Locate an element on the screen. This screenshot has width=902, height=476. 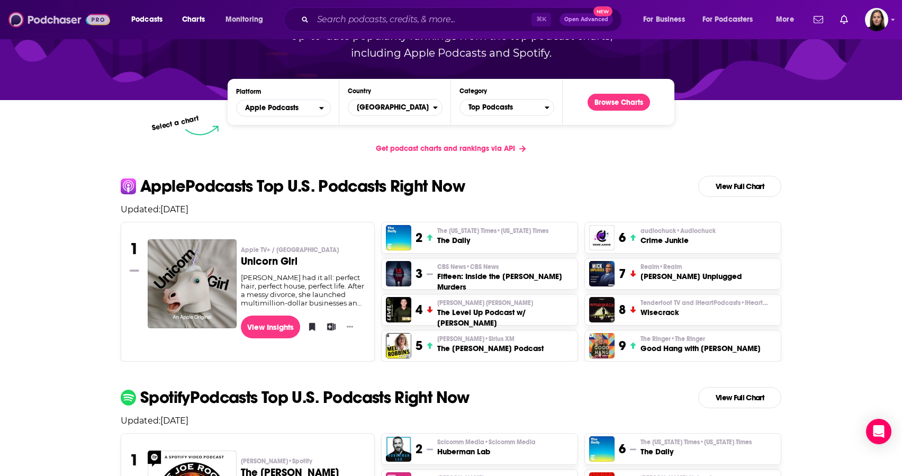
a: View Insights is located at coordinates (270, 327).